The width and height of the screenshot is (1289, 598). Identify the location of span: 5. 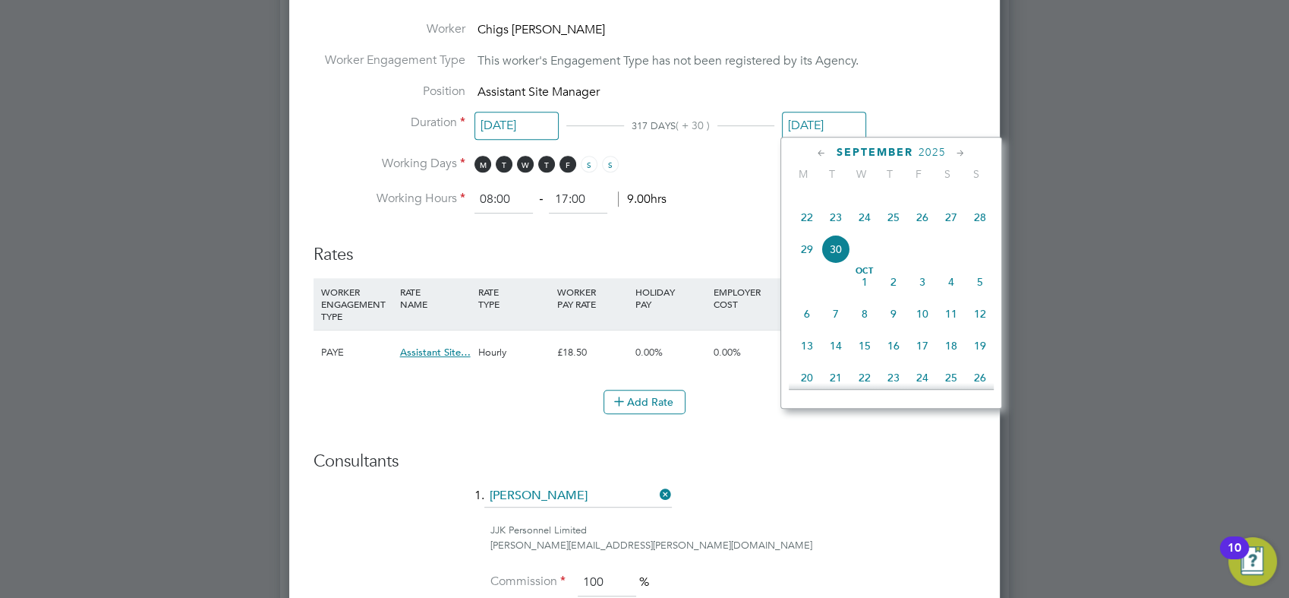
(980, 282).